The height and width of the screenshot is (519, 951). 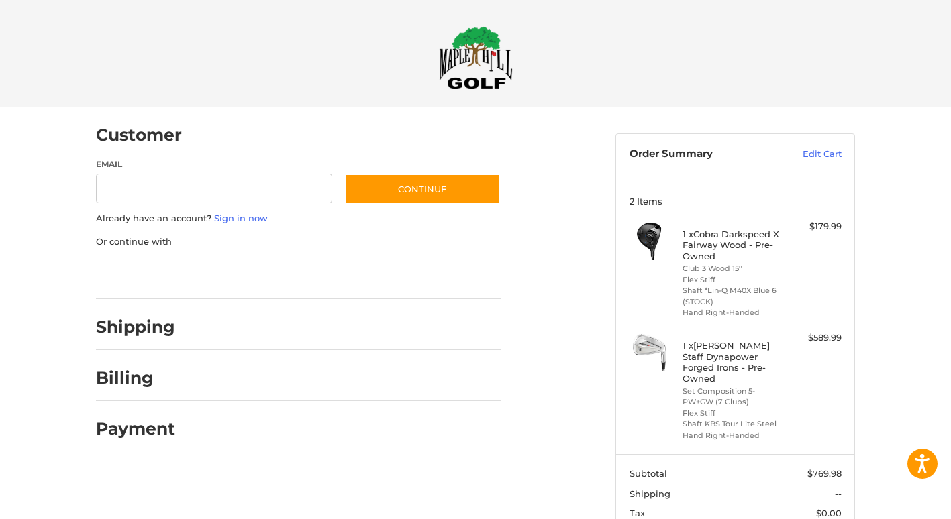 What do you see at coordinates (807, 154) in the screenshot?
I see `a: Edit Cart` at bounding box center [807, 154].